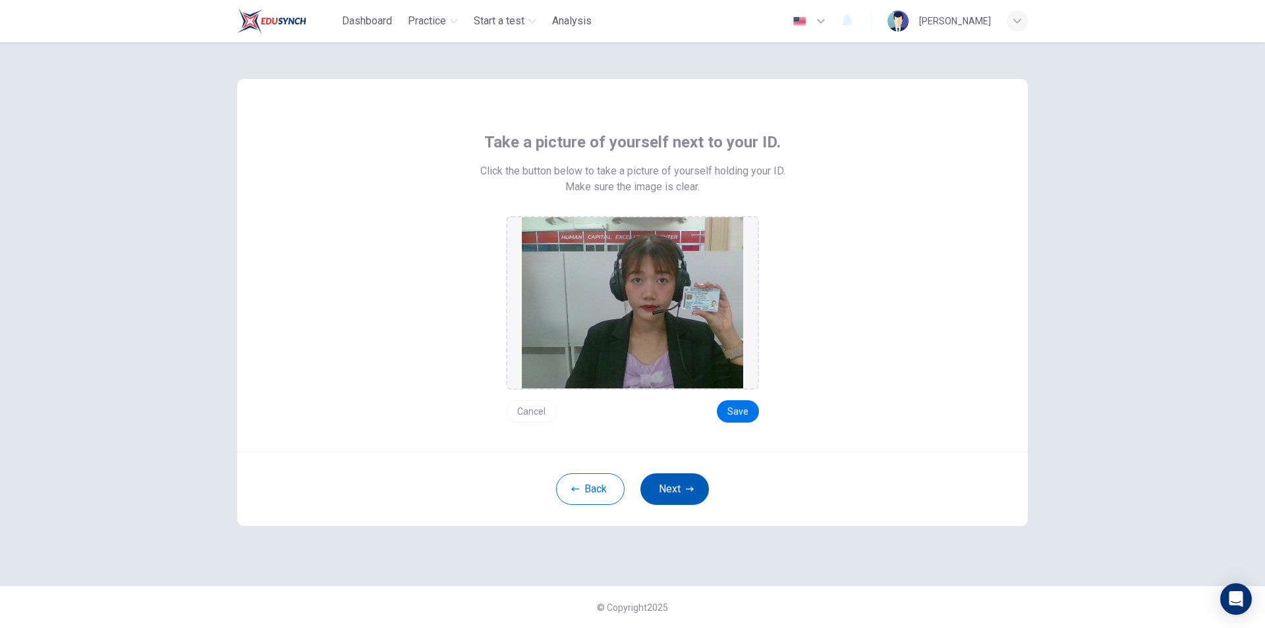 Image resolution: width=1265 pixels, height=628 pixels. What do you see at coordinates (632, 187) in the screenshot?
I see `span: Make sure the image is clear.` at bounding box center [632, 187].